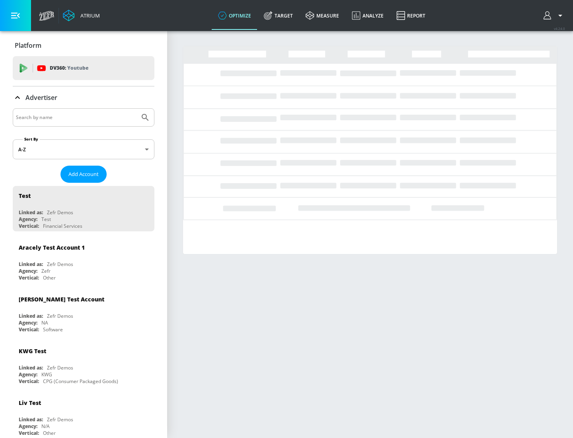 Image resolution: width=573 pixels, height=438 pixels. Describe the element at coordinates (69, 68) in the screenshot. I see `p: DV360:` at that location.